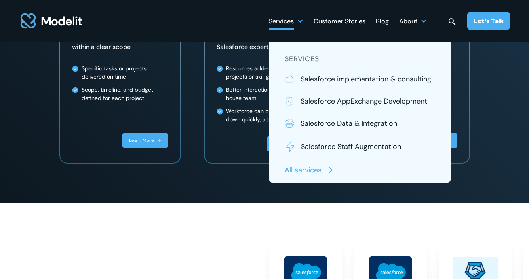 This screenshot has width=529, height=279. What do you see at coordinates (125, 94) in the screenshot?
I see `div: Scope, timeline, and budget defined for each project` at bounding box center [125, 94].